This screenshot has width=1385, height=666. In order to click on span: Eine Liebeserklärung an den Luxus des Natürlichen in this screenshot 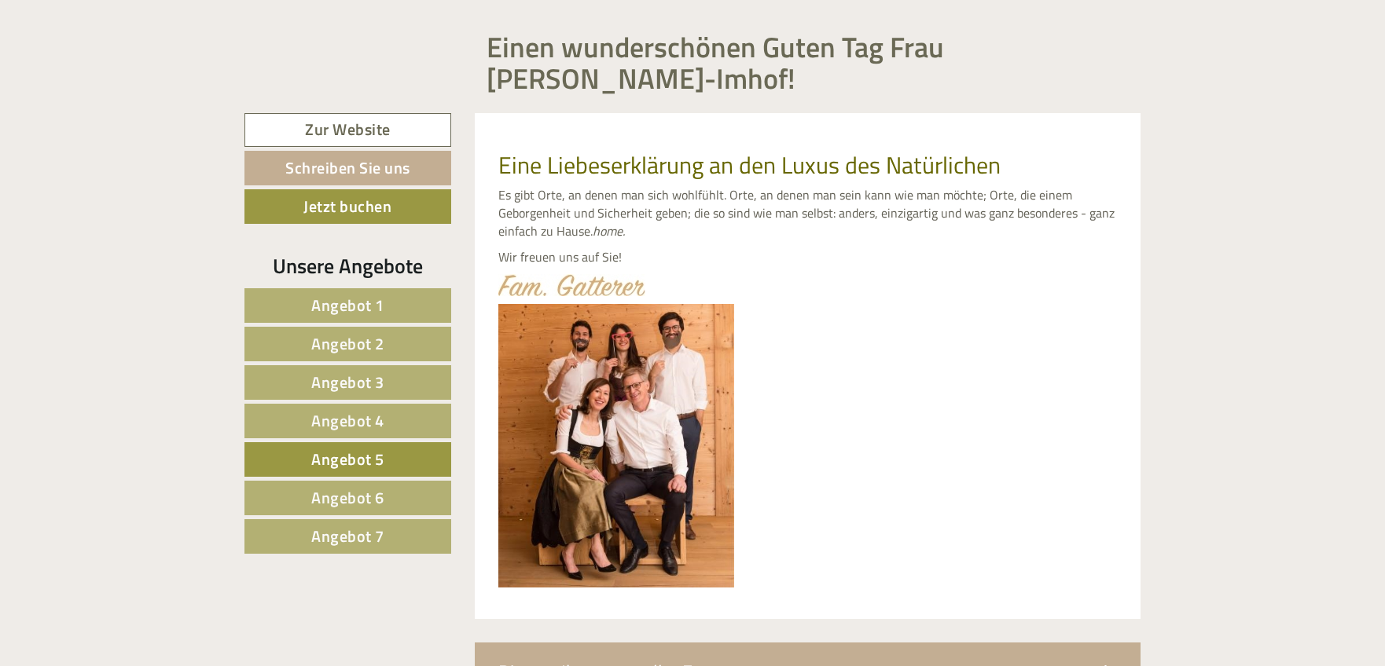, I will do `click(749, 165)`.